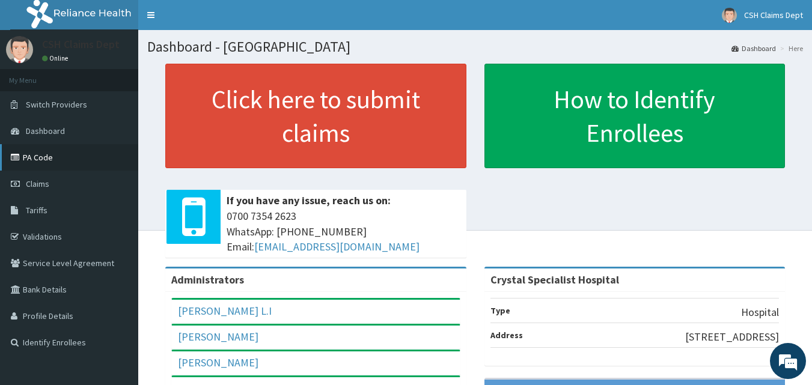  I want to click on p: Hospital, so click(760, 313).